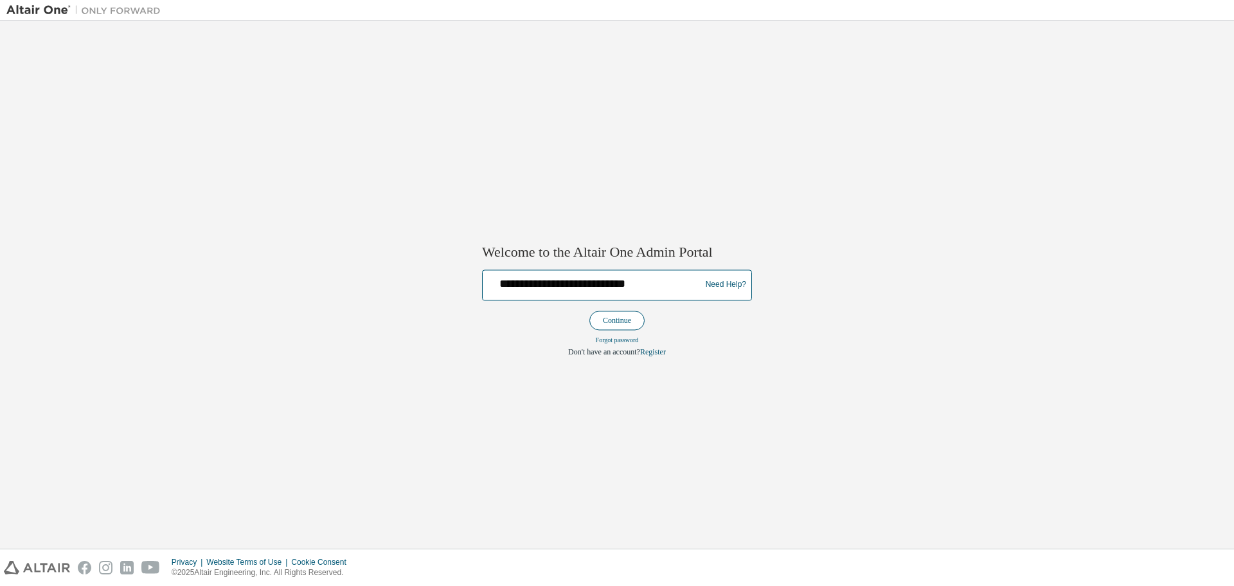 The width and height of the screenshot is (1234, 586). Describe the element at coordinates (322, 562) in the screenshot. I see `div: Cookie Consent` at that location.